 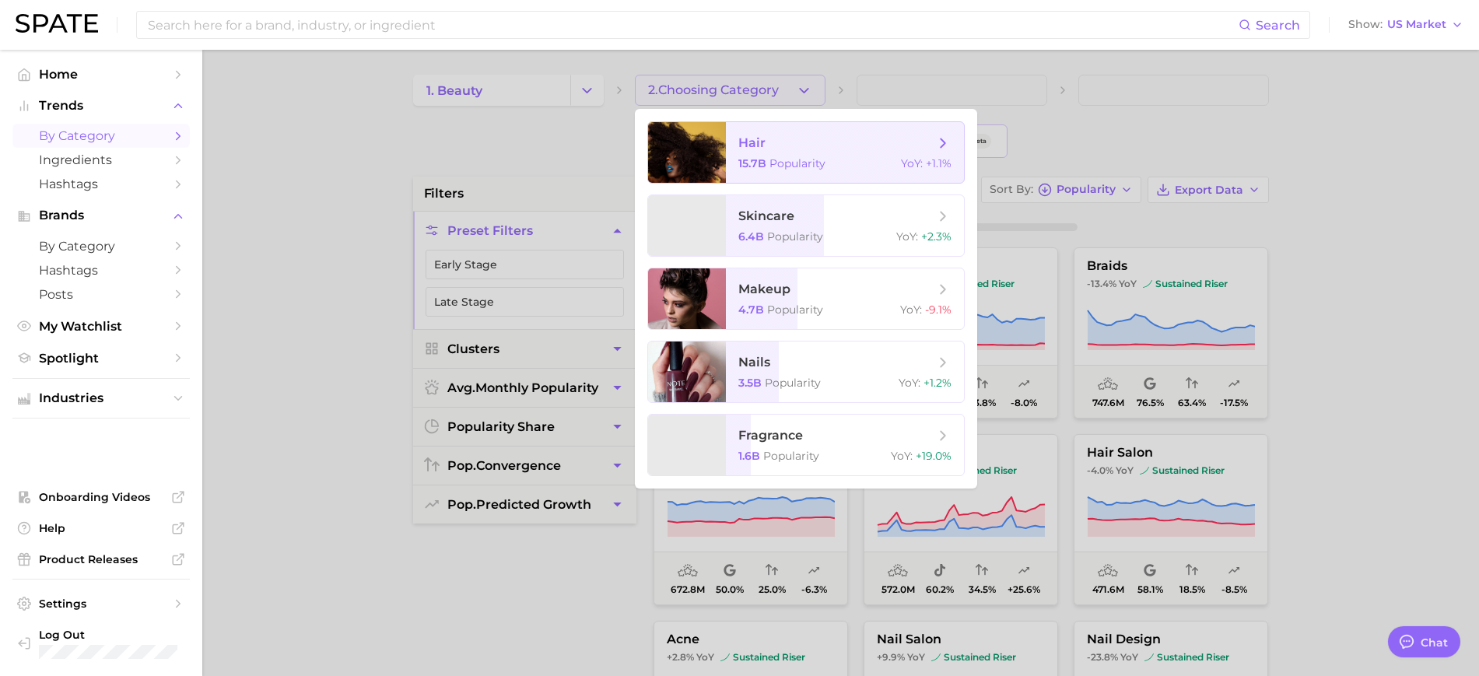 What do you see at coordinates (101, 294) in the screenshot?
I see `span: Posts` at bounding box center [101, 294].